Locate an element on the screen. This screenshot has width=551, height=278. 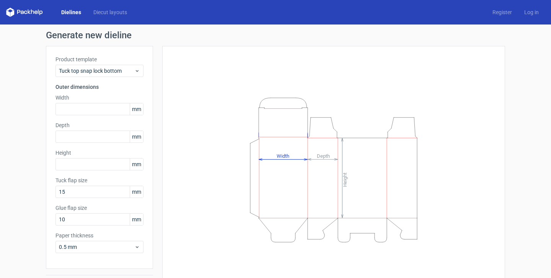
a: Dielines is located at coordinates (71, 12).